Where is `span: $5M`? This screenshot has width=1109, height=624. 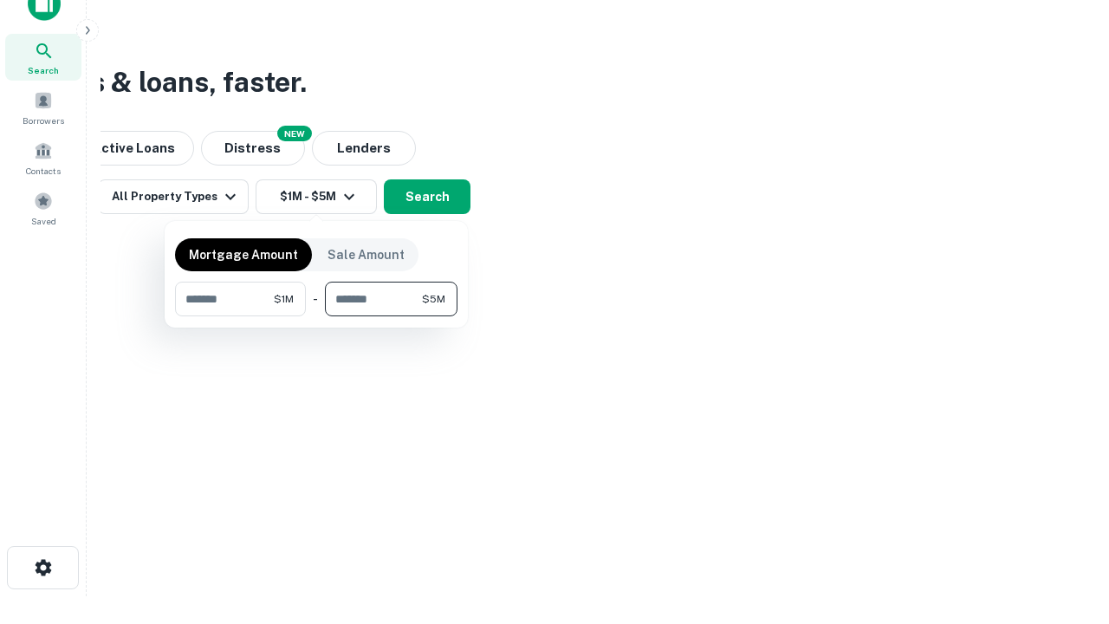 span: $5M is located at coordinates (433, 299).